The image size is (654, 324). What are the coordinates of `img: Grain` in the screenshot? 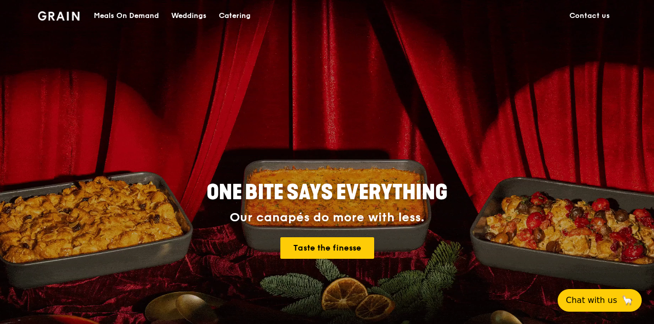 It's located at (58, 16).